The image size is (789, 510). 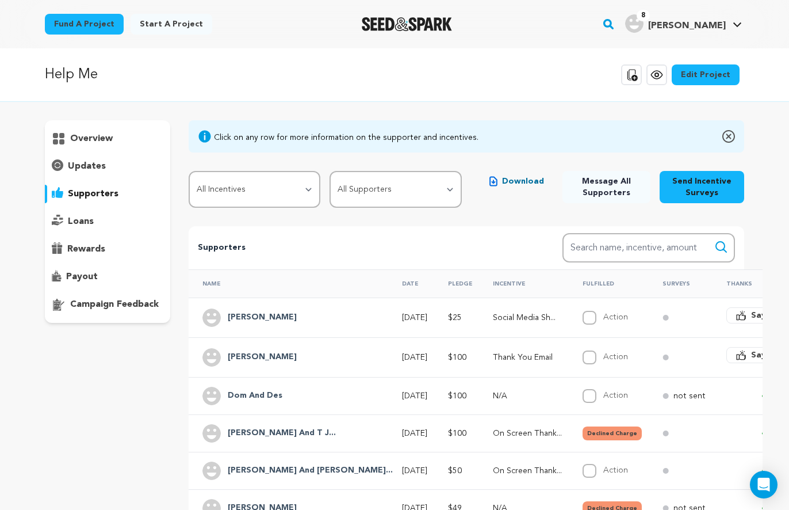 I want to click on th: Name, so click(x=288, y=283).